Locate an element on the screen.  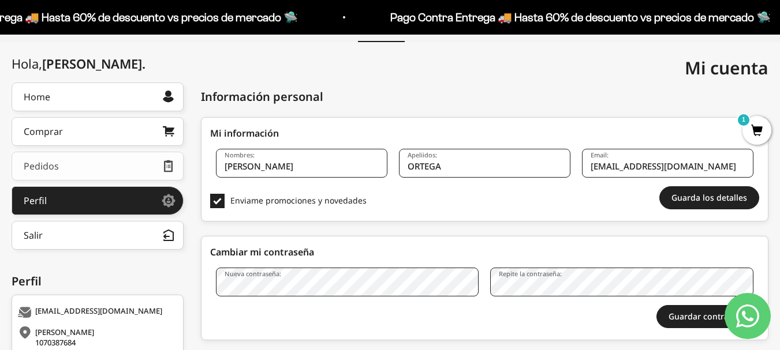
div: Hola, is located at coordinates (79, 64).